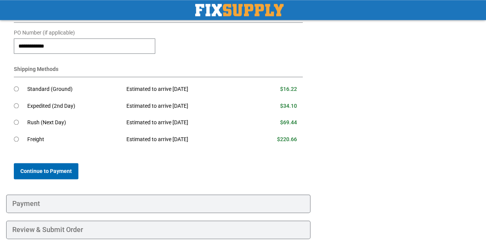  What do you see at coordinates (239, 10) in the screenshot?
I see `a: store logo` at bounding box center [239, 10].